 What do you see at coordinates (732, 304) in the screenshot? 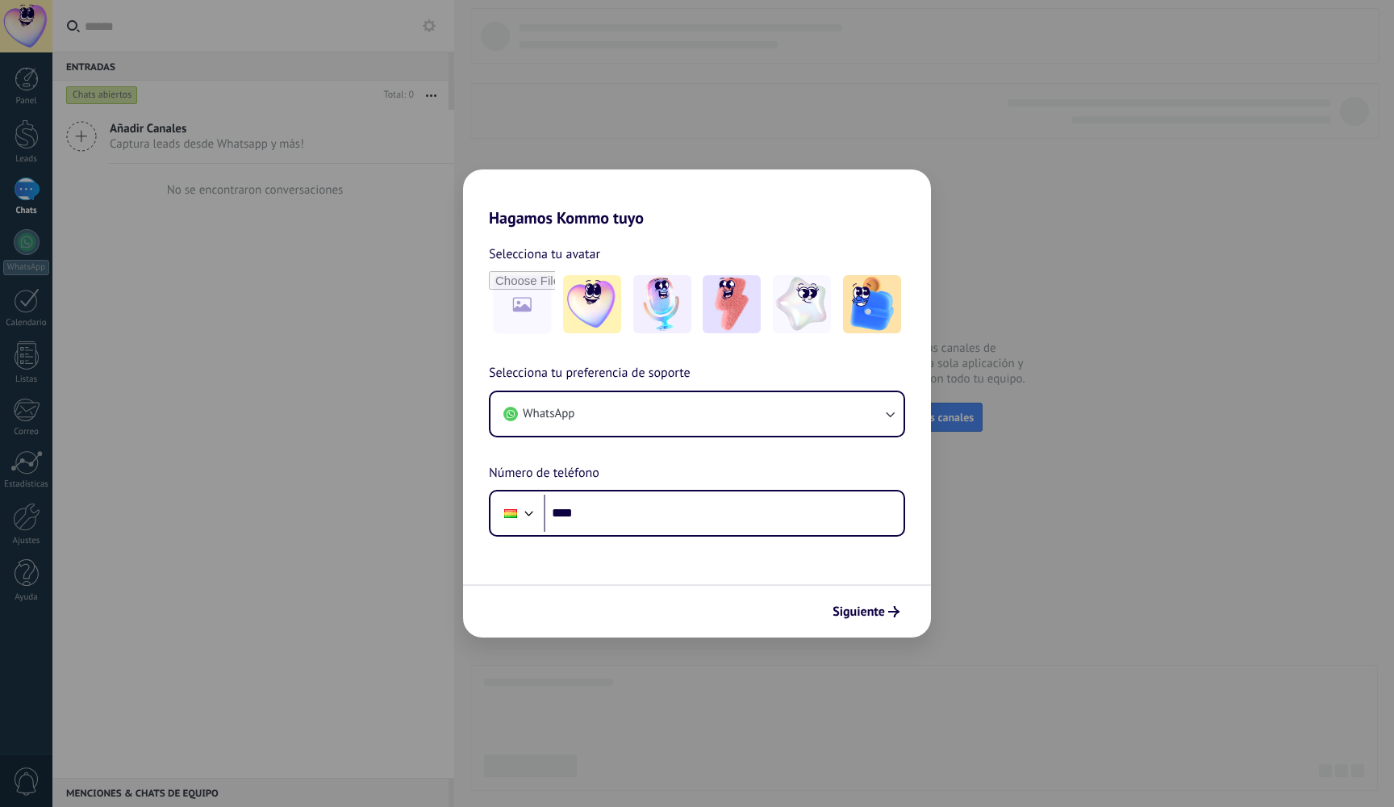
I see `img: -3.jpeg` at bounding box center [732, 304].